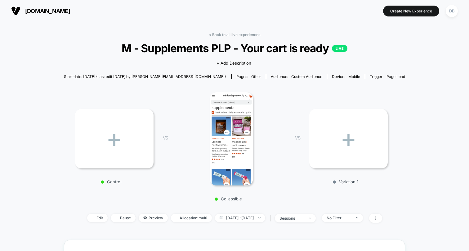 This screenshot has height=251, width=469. Describe the element at coordinates (256, 76) in the screenshot. I see `span: other` at that location.